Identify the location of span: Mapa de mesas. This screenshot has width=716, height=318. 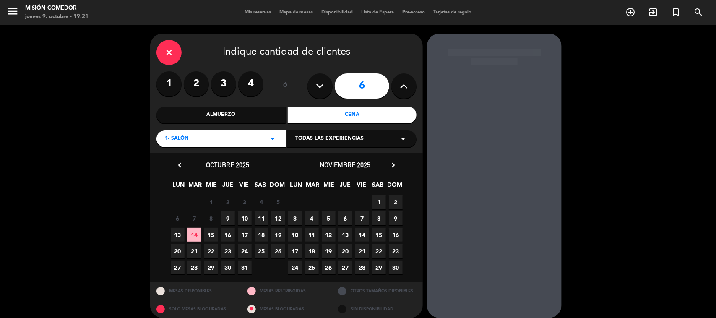
(296, 12).